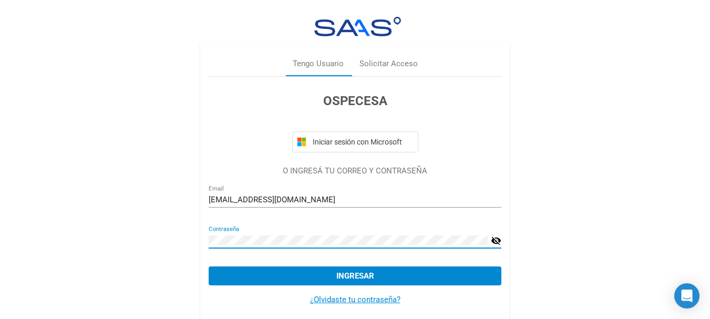 This screenshot has width=710, height=319. What do you see at coordinates (355, 171) in the screenshot?
I see `p: O INGRESÁ TU CORREO Y CONTRASEÑA` at bounding box center [355, 171].